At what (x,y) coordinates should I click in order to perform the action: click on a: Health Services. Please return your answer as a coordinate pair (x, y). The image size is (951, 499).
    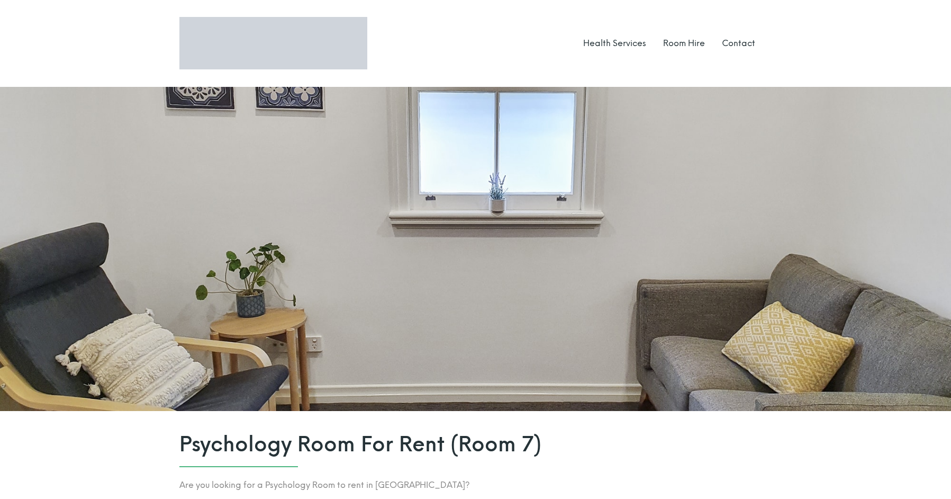
    Looking at the image, I should click on (615, 43).